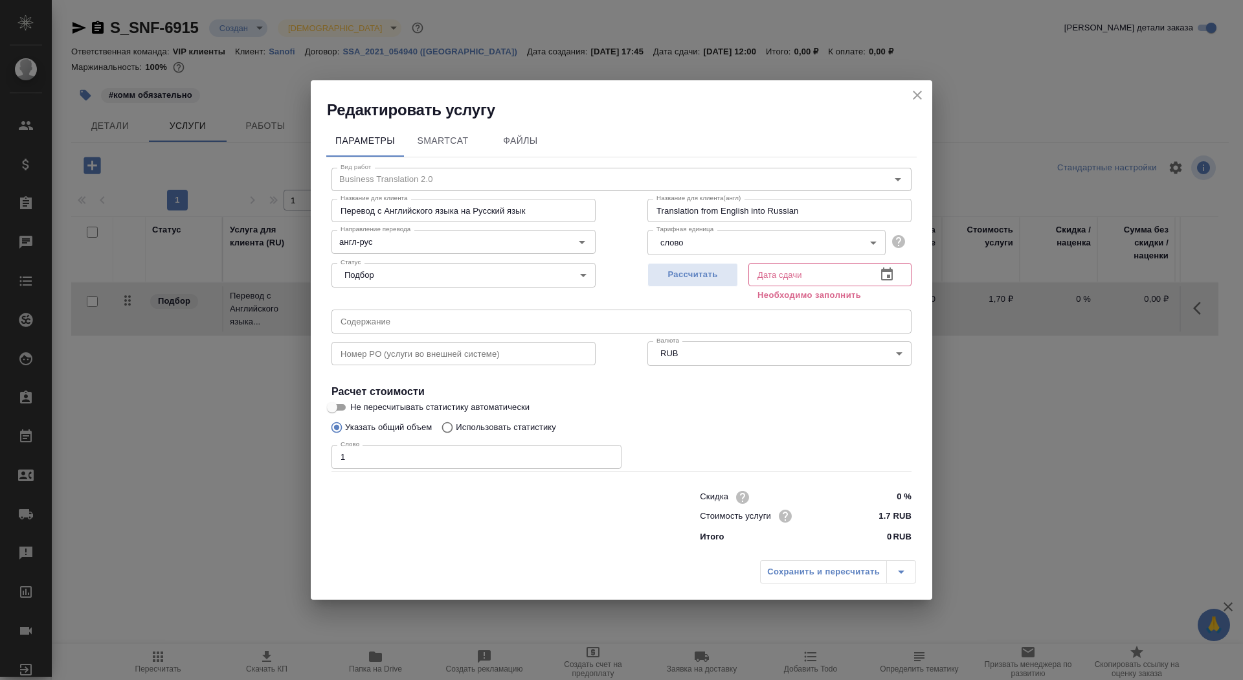 This screenshot has height=680, width=1243. I want to click on div: split button, so click(837, 571).